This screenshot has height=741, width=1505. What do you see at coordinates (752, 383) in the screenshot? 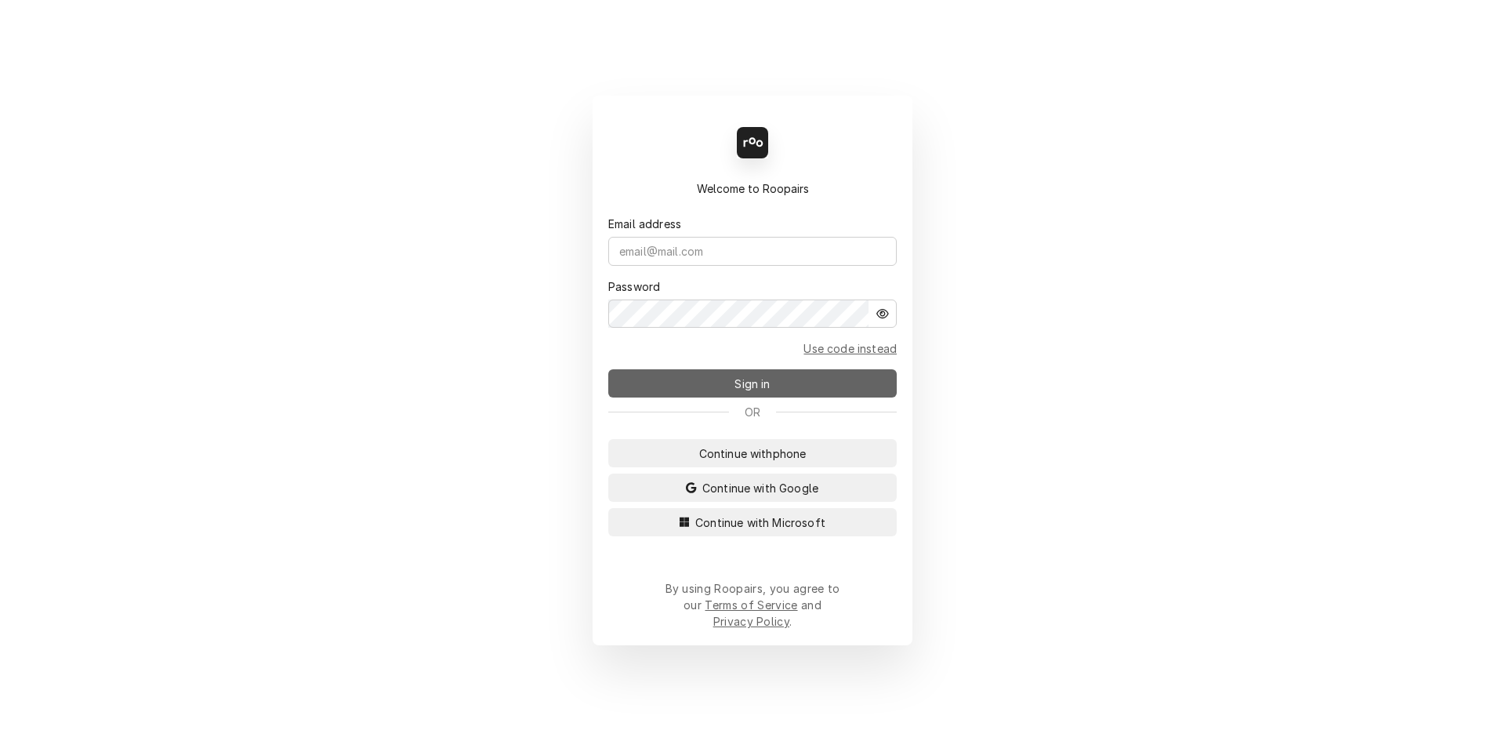
I see `span: Sign in` at bounding box center [752, 383].